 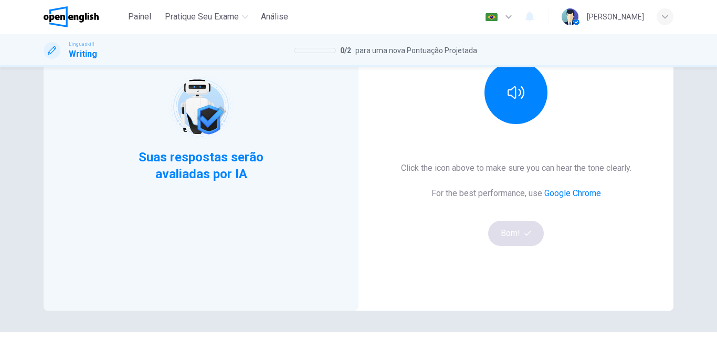 What do you see at coordinates (275, 17) in the screenshot?
I see `a: Análise` at bounding box center [275, 17].